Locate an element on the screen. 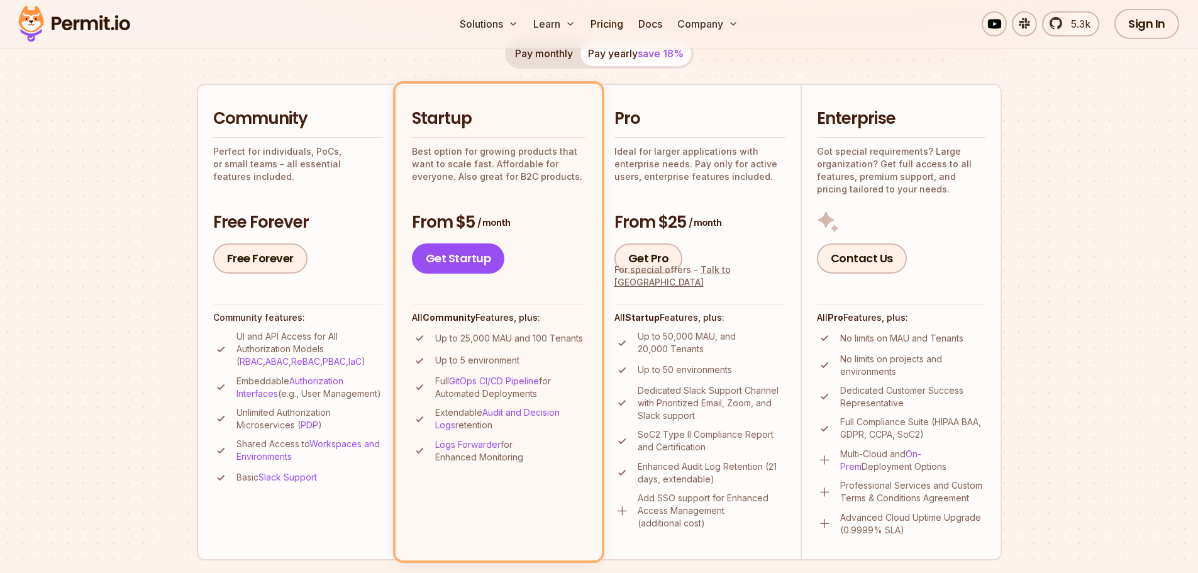 The image size is (1198, 573). a: ABAC is located at coordinates (277, 361).